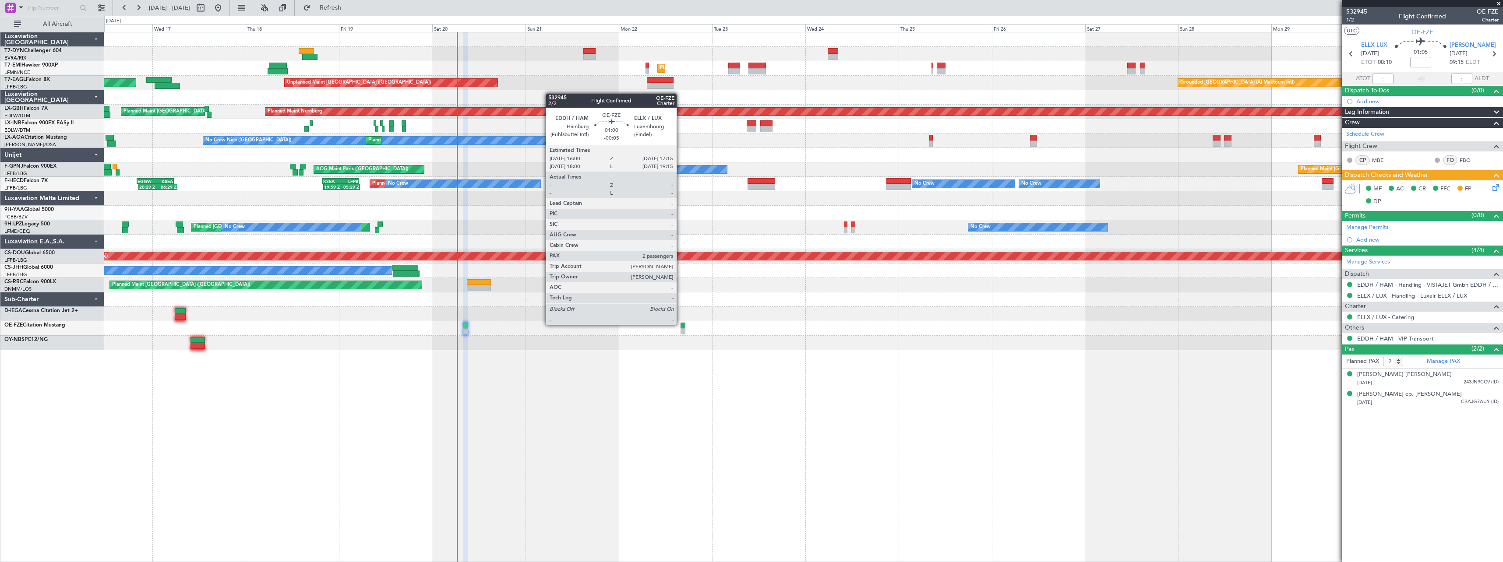 The image size is (1503, 562). Describe the element at coordinates (1362, 146) in the screenshot. I see `span: Flight Crew` at that location.